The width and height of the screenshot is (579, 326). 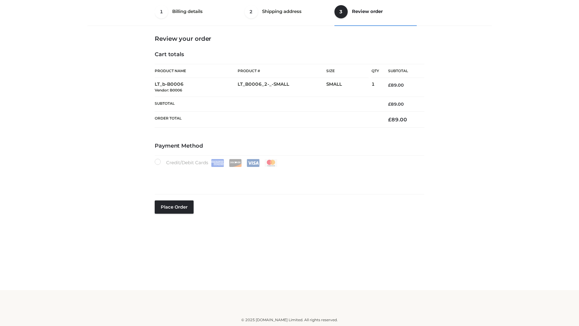 I want to click on th: Order Total, so click(x=267, y=119).